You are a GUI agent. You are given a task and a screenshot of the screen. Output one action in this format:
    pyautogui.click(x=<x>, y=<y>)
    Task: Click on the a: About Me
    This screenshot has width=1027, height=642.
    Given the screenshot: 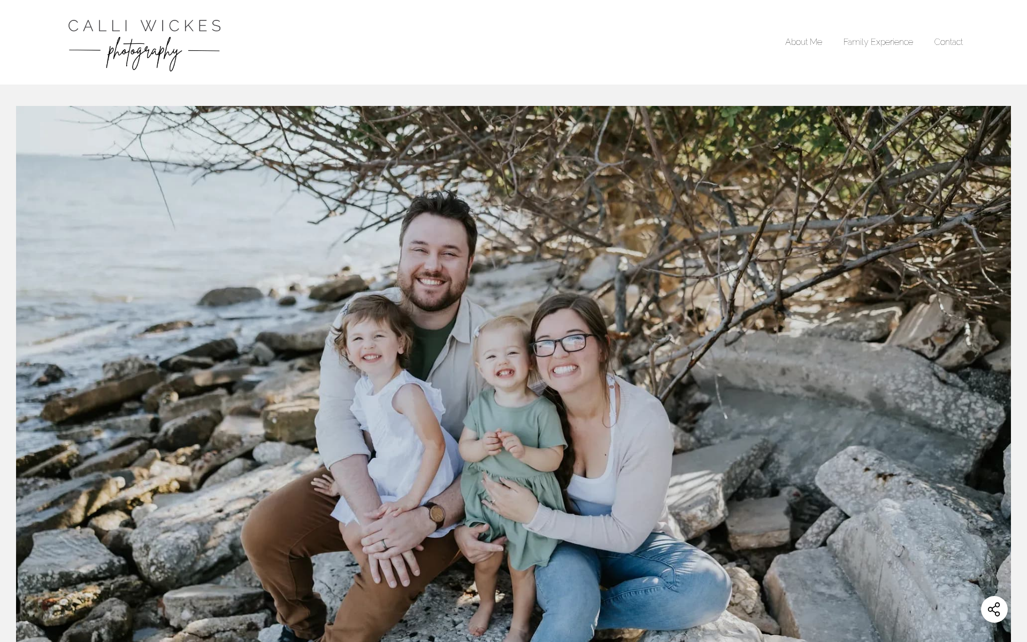 What is the action you would take?
    pyautogui.click(x=803, y=42)
    